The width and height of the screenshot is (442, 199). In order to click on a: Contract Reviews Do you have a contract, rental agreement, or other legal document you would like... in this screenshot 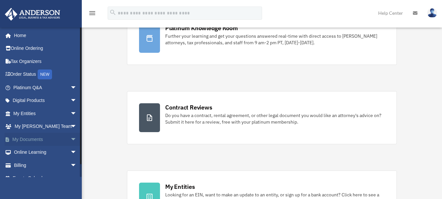, I will do `click(262, 117)`.